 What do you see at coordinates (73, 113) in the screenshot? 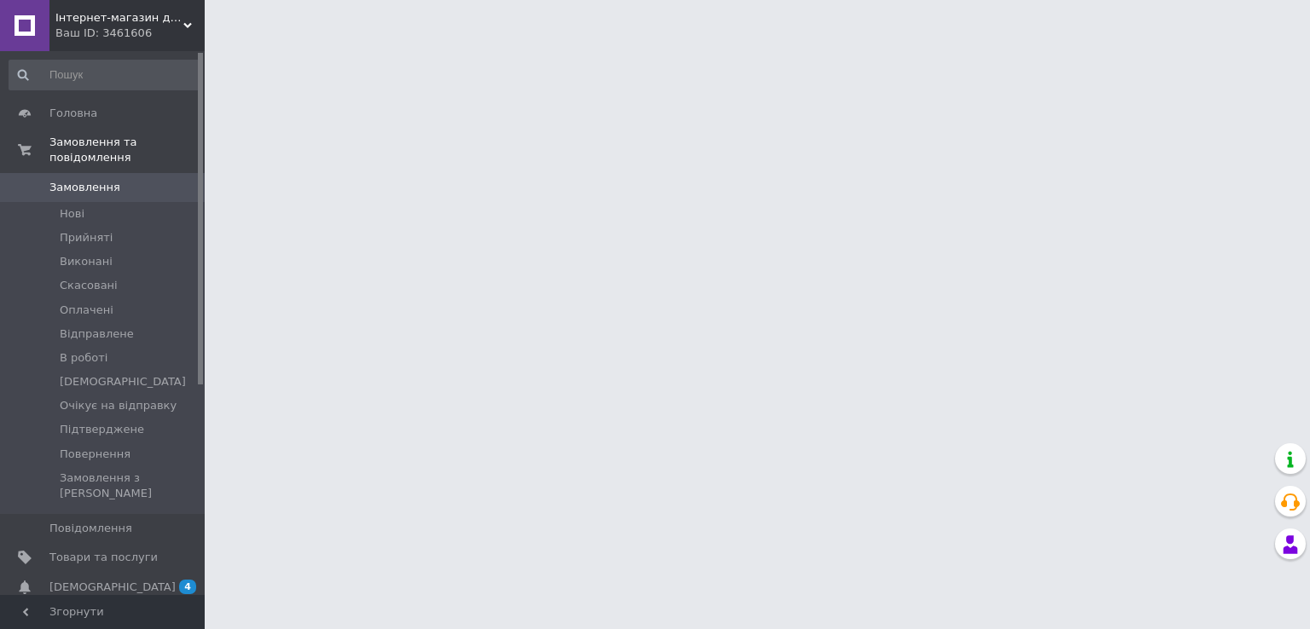
I see `span: Головна` at bounding box center [73, 113].